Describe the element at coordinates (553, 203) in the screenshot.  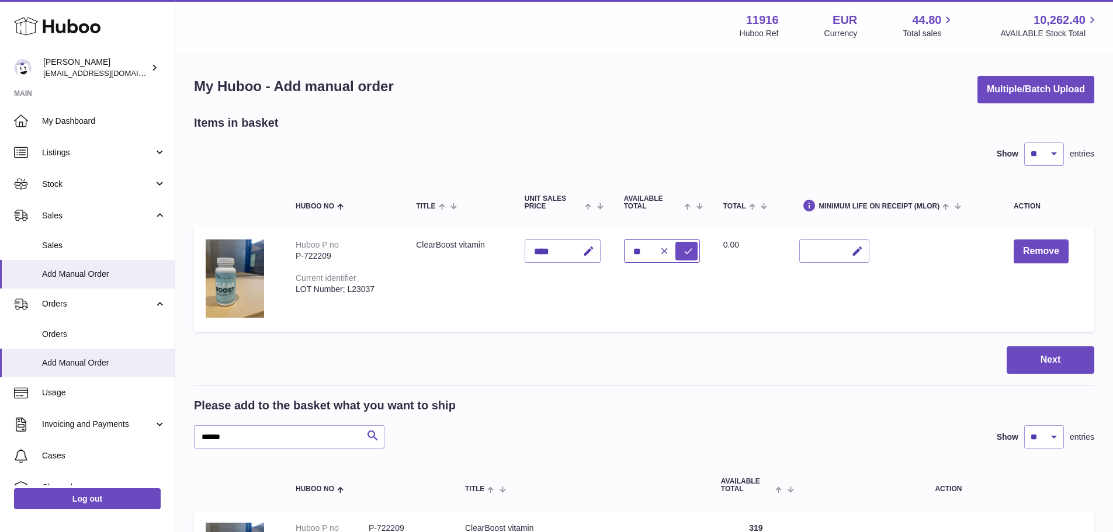
I see `span: Unit Sales Price` at that location.